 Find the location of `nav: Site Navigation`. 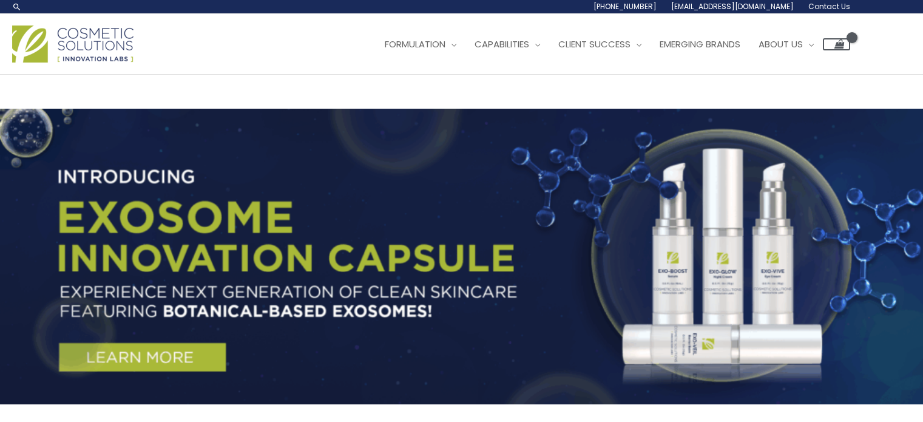

nav: Site Navigation is located at coordinates (608, 44).